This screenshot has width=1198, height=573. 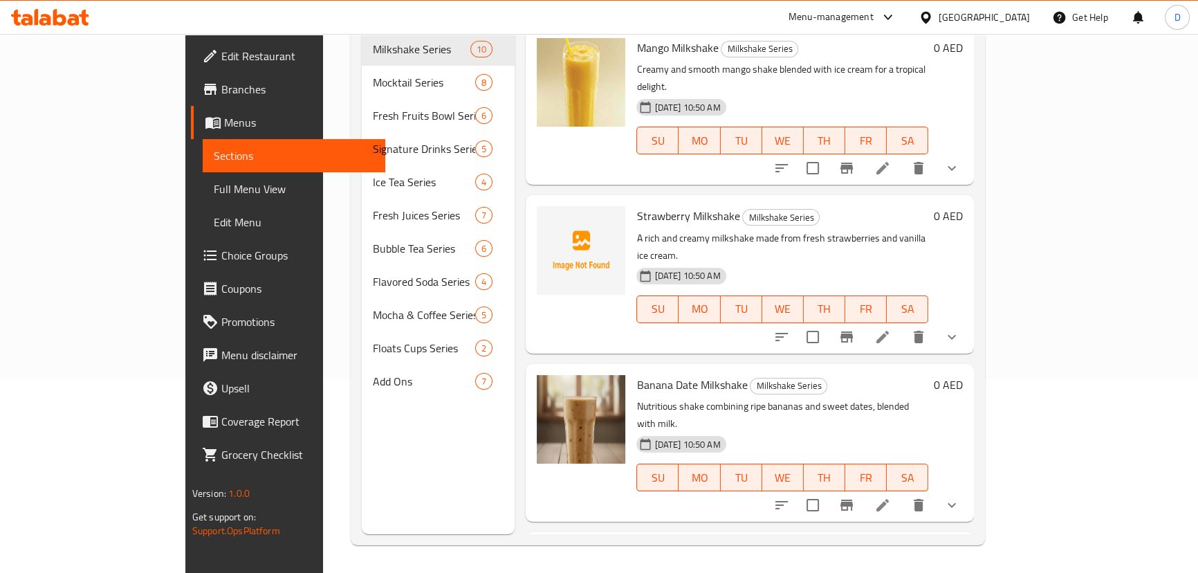 What do you see at coordinates (288, 122) in the screenshot?
I see `a: Menus` at bounding box center [288, 122].